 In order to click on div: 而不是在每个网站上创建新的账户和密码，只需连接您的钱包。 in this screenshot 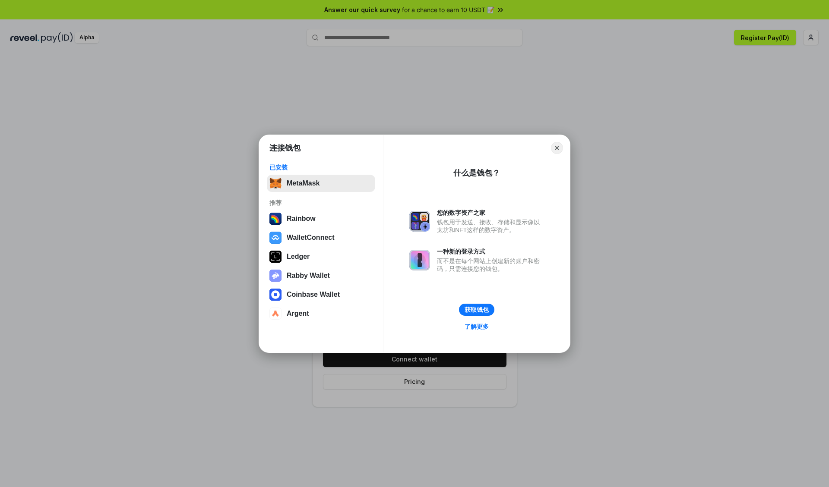, I will do `click(490, 265)`.